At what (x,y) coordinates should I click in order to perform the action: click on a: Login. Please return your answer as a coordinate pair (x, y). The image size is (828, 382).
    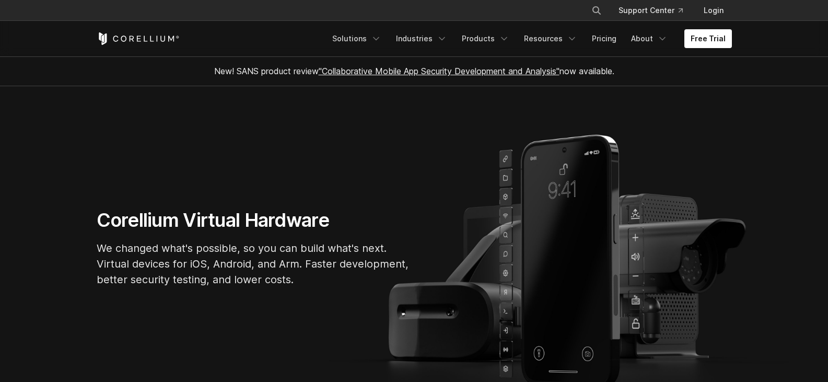
    Looking at the image, I should click on (713, 10).